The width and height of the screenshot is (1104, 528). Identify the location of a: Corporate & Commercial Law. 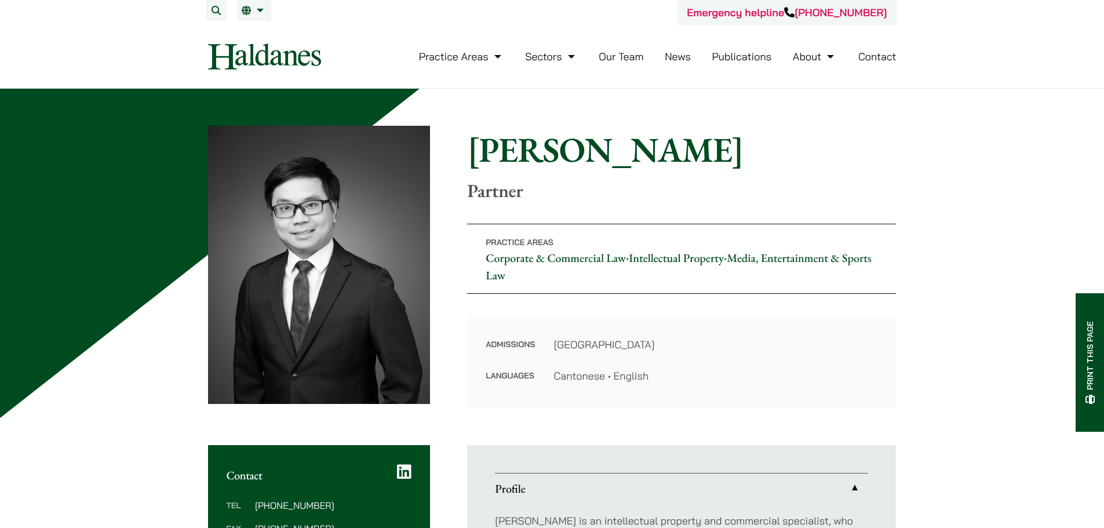
(556, 258).